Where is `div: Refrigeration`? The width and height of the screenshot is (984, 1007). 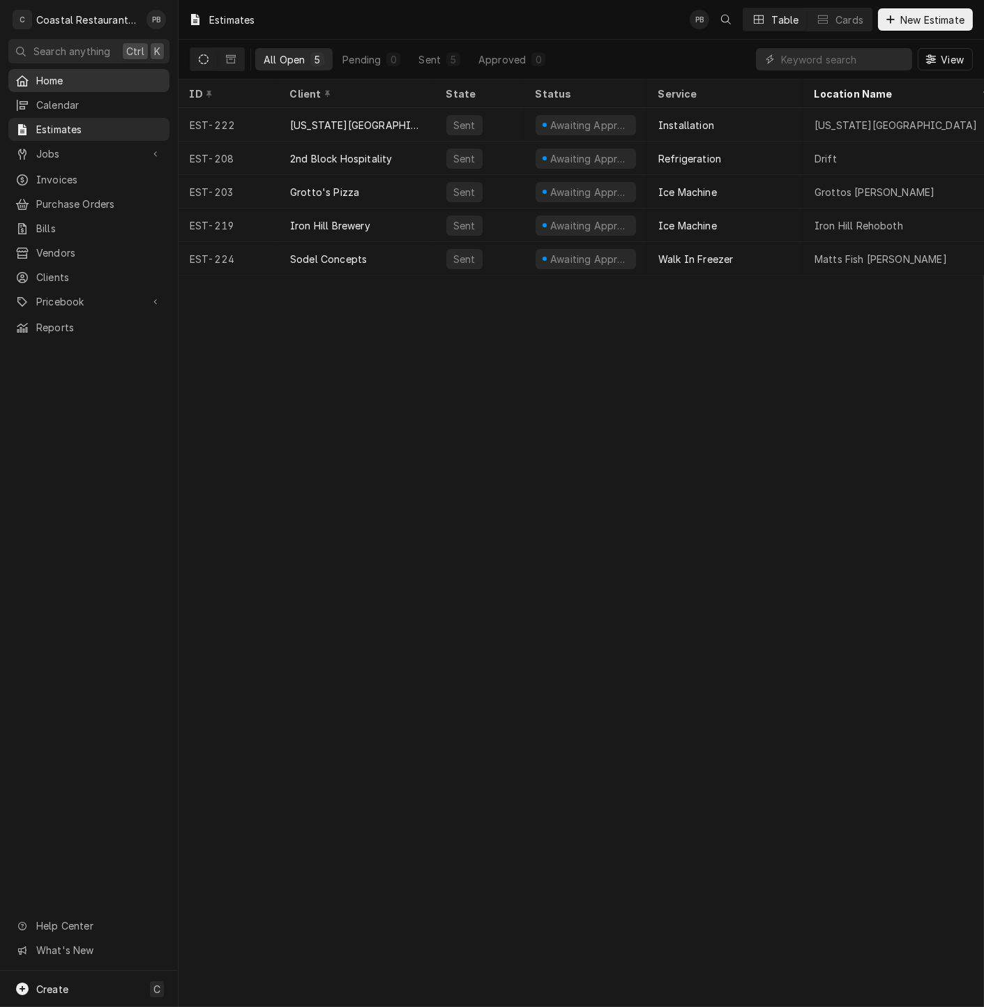 div: Refrigeration is located at coordinates (689, 158).